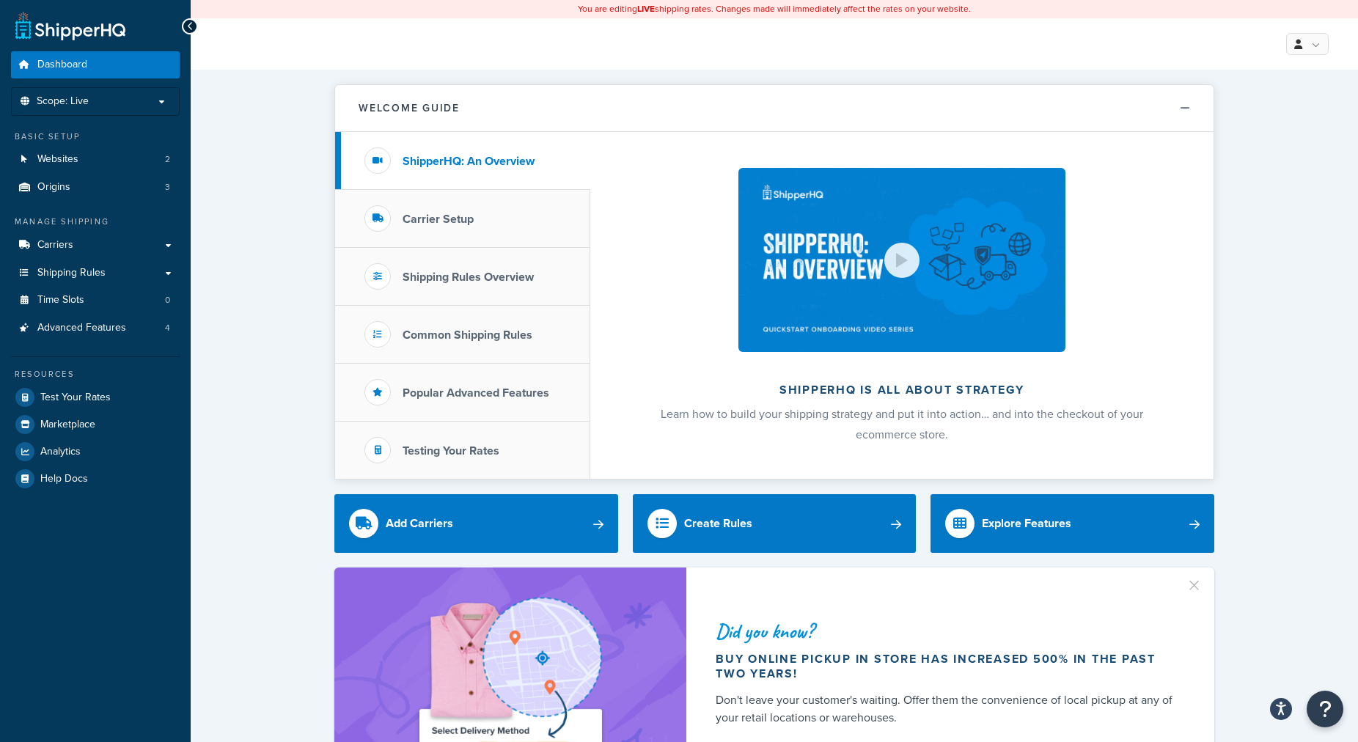 The height and width of the screenshot is (742, 1358). I want to click on a: Shipping Rules, so click(95, 273).